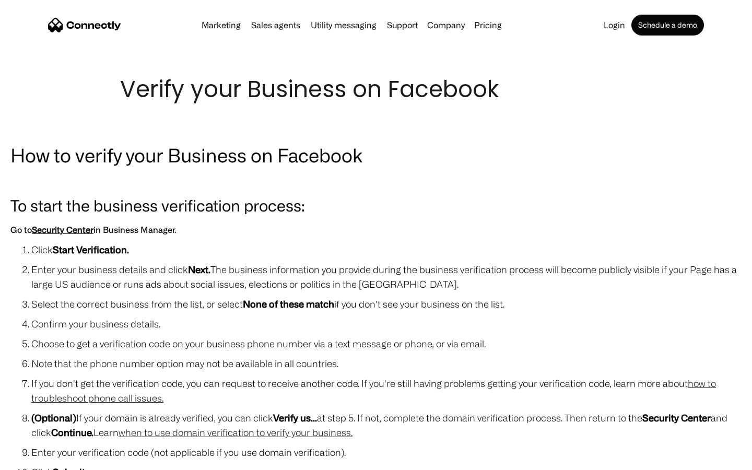 The width and height of the screenshot is (752, 470). I want to click on li: Select the correct business from the list, or select if you don't see your business on the list., so click(387, 304).